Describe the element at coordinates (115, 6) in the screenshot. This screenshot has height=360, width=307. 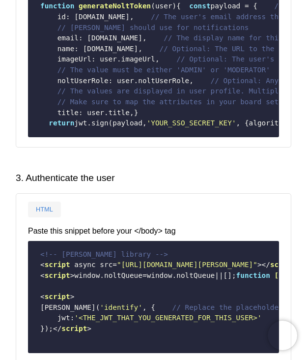
I see `span: generateNoltToken` at that location.